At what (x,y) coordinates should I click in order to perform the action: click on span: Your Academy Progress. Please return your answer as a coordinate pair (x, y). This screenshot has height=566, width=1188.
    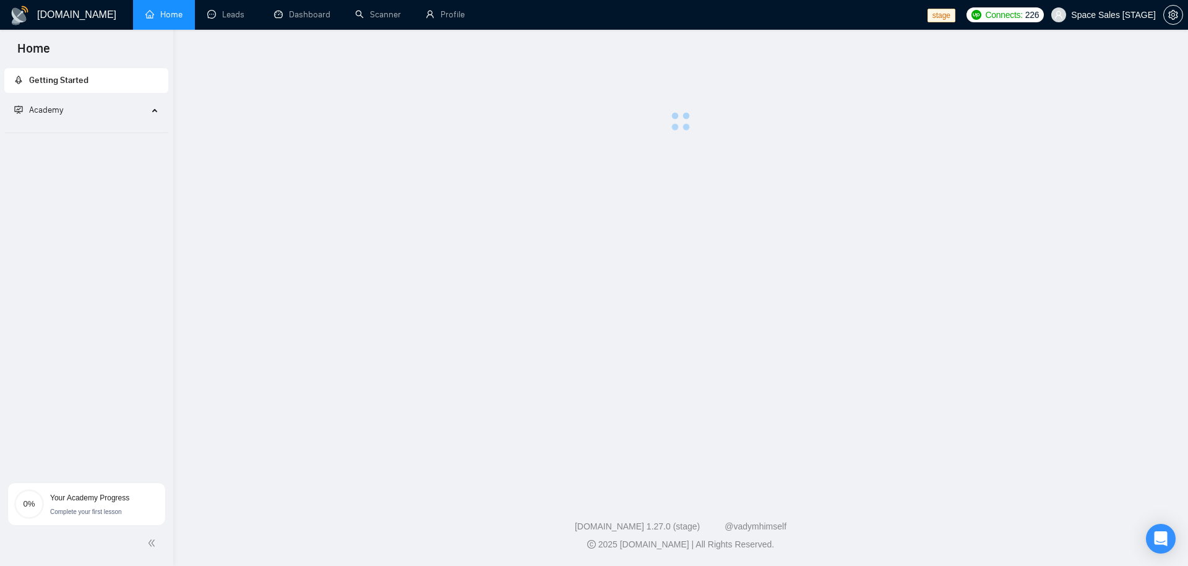
    Looking at the image, I should click on (90, 497).